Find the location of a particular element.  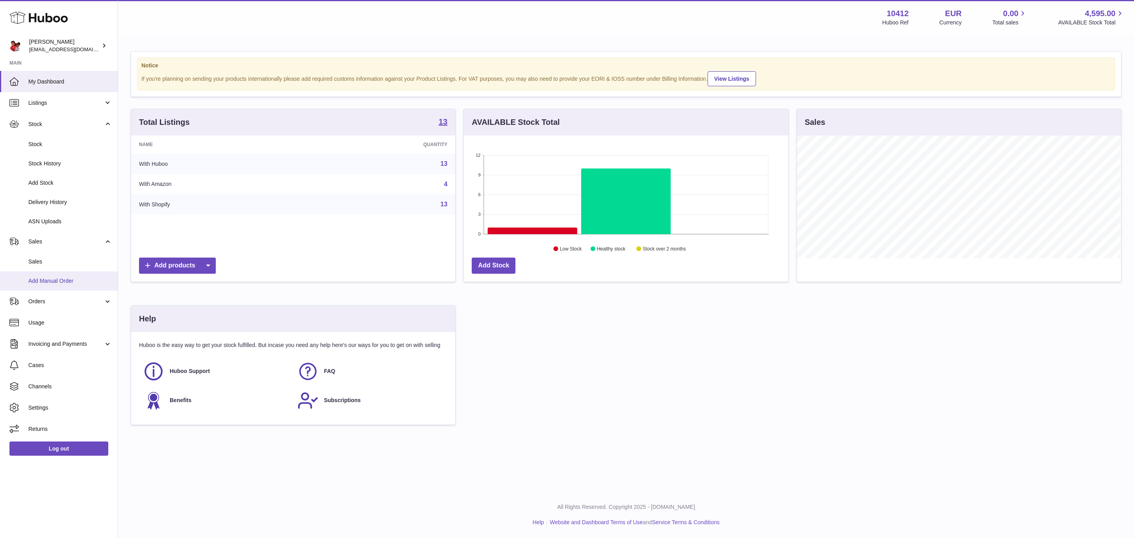

text: 3 is located at coordinates (480, 214).